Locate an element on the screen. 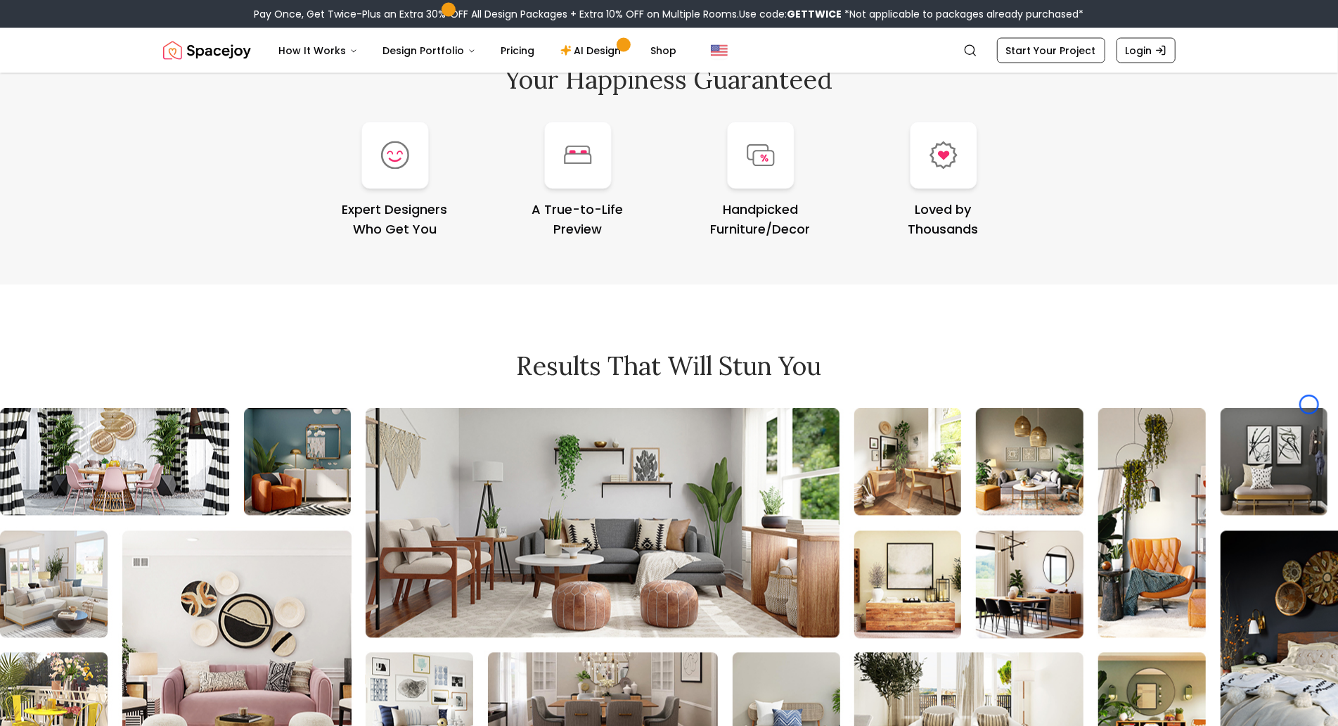 This screenshot has height=726, width=1338. a: Login is located at coordinates (1146, 51).